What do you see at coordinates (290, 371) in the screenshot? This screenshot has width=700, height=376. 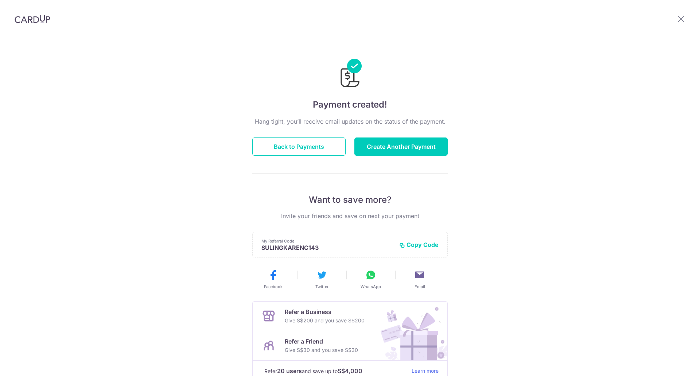 I see `strong: 20 users` at bounding box center [290, 371].